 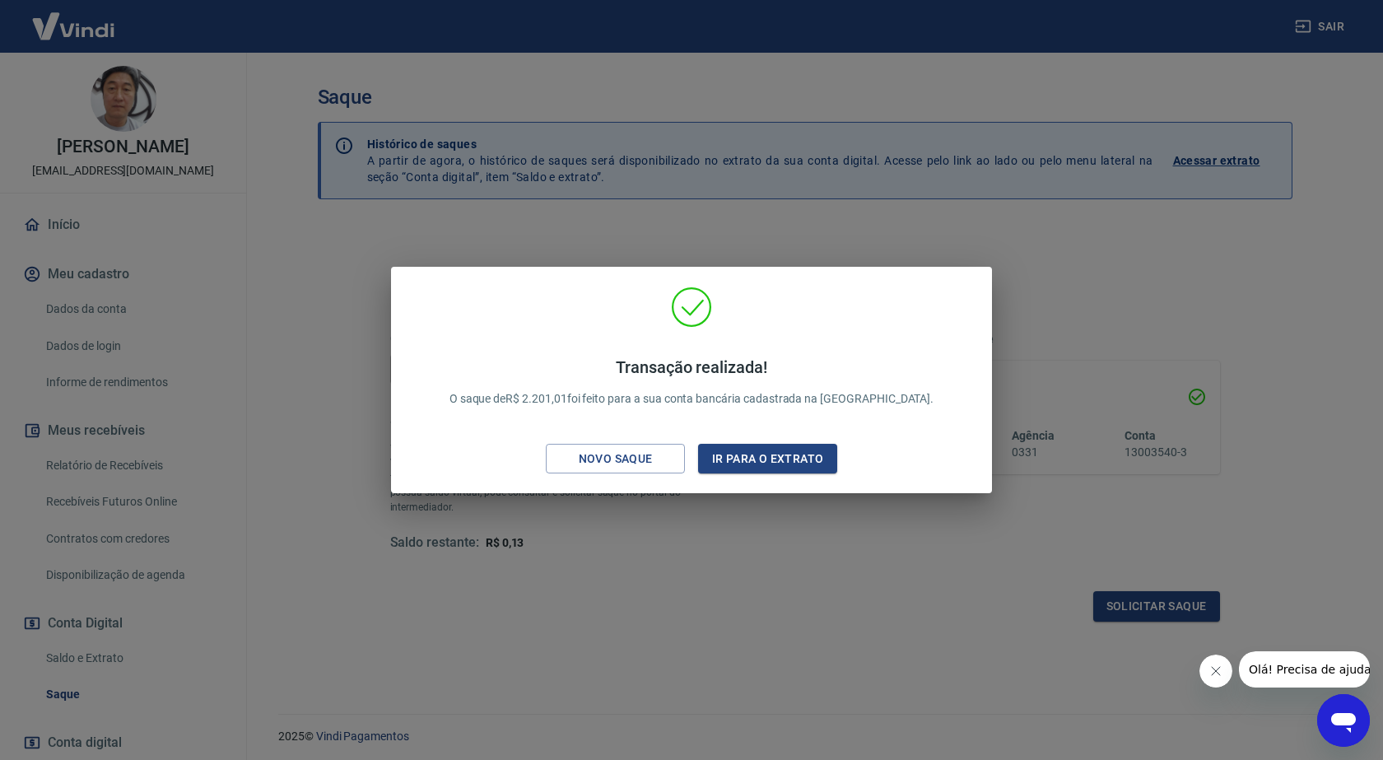 I want to click on button: Ir para o extrato, so click(x=767, y=459).